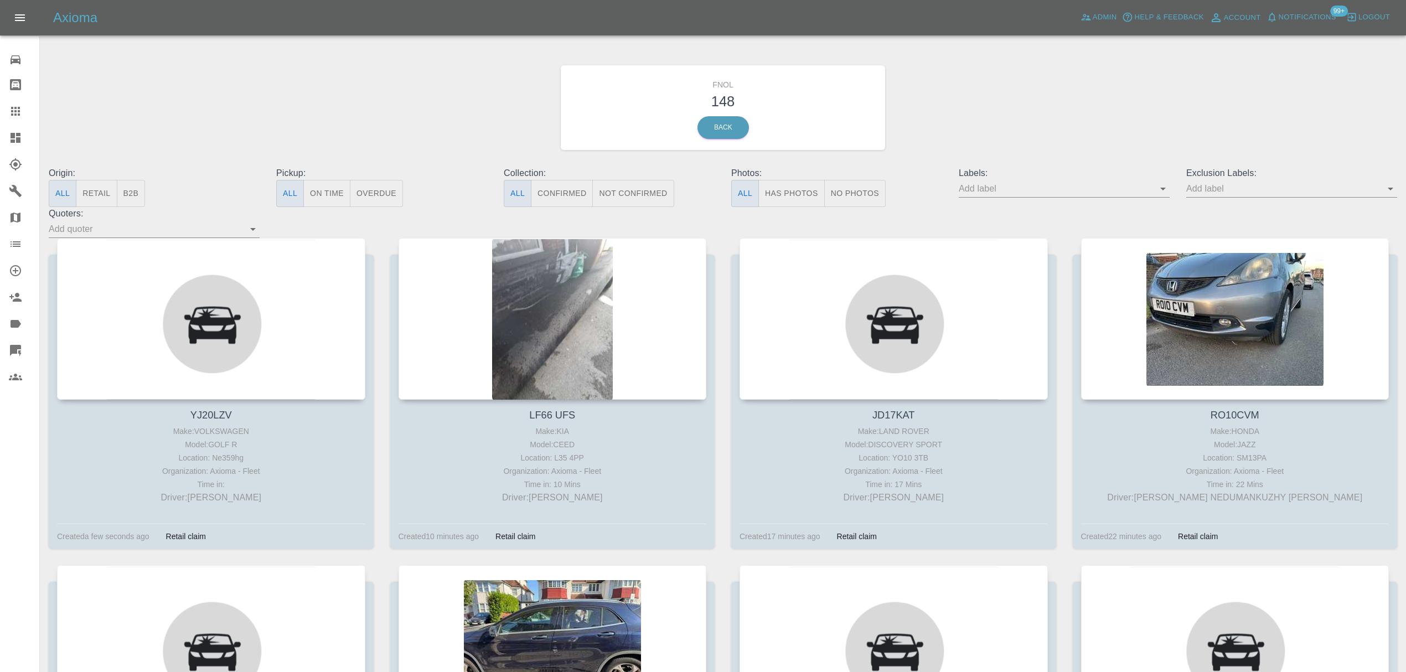 The width and height of the screenshot is (1406, 672). What do you see at coordinates (1339, 11) in the screenshot?
I see `span: 99+` at bounding box center [1339, 11].